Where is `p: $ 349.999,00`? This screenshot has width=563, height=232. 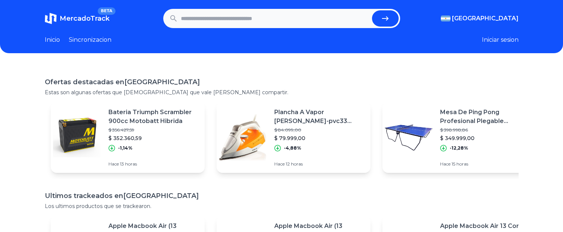 p: $ 349.999,00 is located at coordinates (485, 138).